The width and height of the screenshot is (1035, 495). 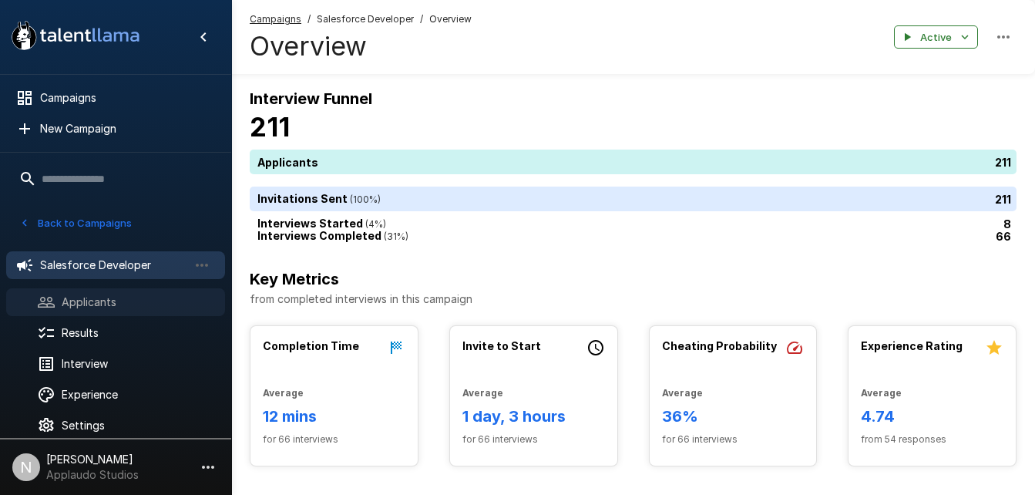 What do you see at coordinates (333, 236) in the screenshot?
I see `p: Interviews Completed` at bounding box center [333, 236].